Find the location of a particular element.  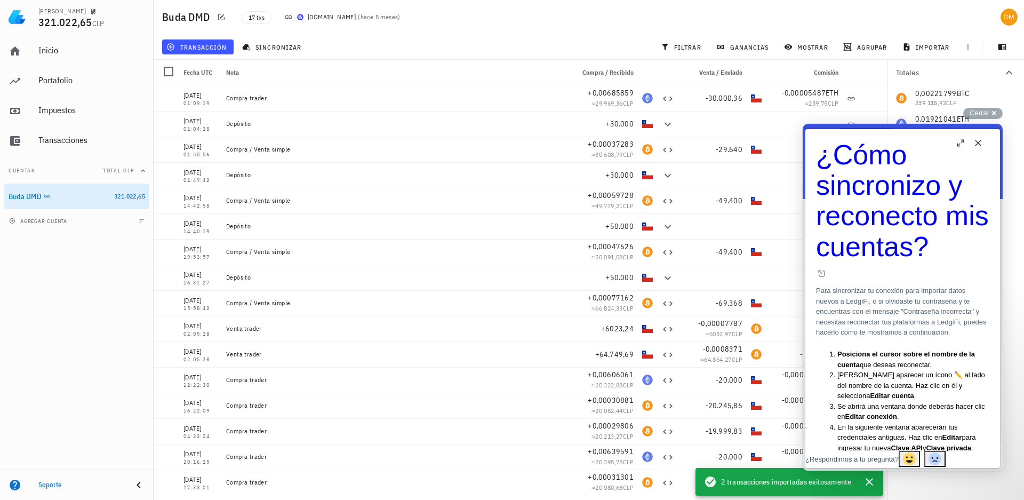

span: Comisión is located at coordinates (826, 72).